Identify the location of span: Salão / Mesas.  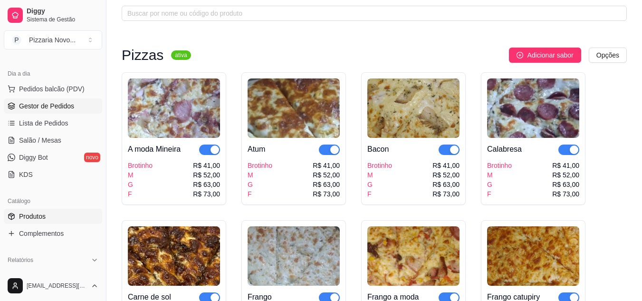
(40, 140).